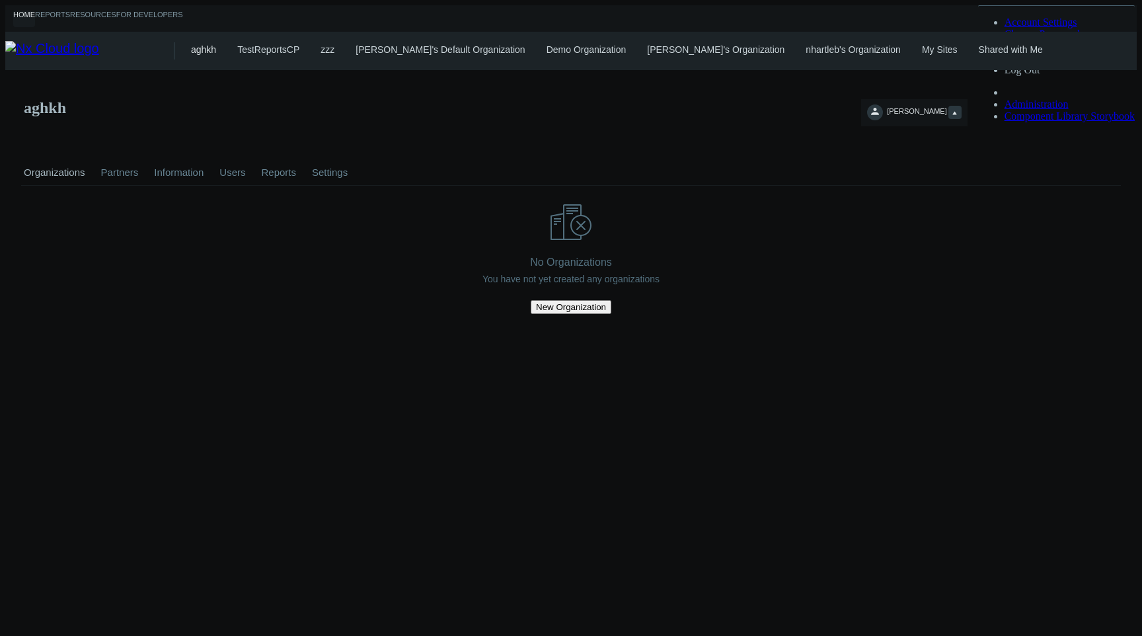 The width and height of the screenshot is (1142, 636). What do you see at coordinates (571, 307) in the screenshot?
I see `button: New Organization` at bounding box center [571, 307].